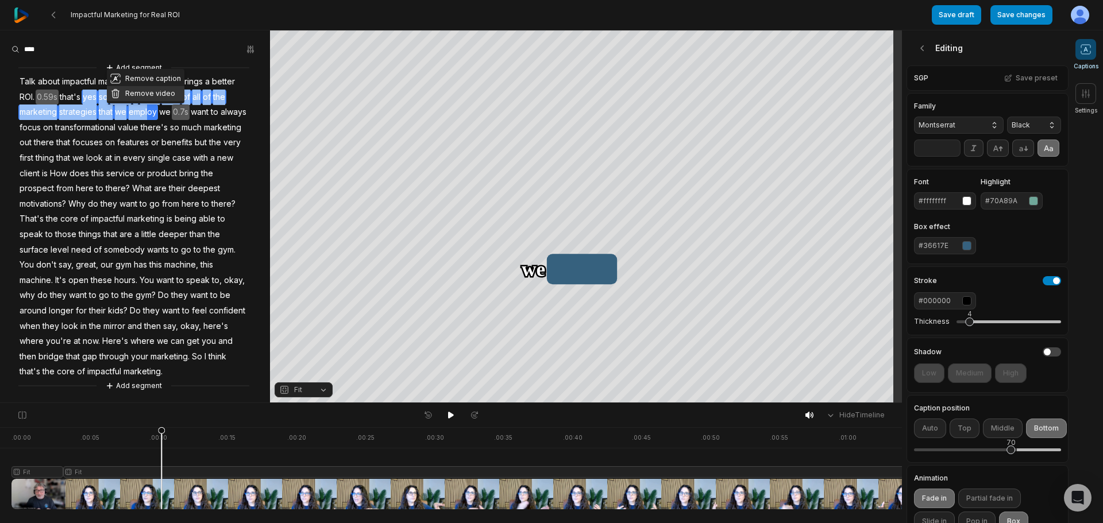 This screenshot has width=1103, height=523. Describe the element at coordinates (171, 326) in the screenshot. I see `span: say,` at that location.